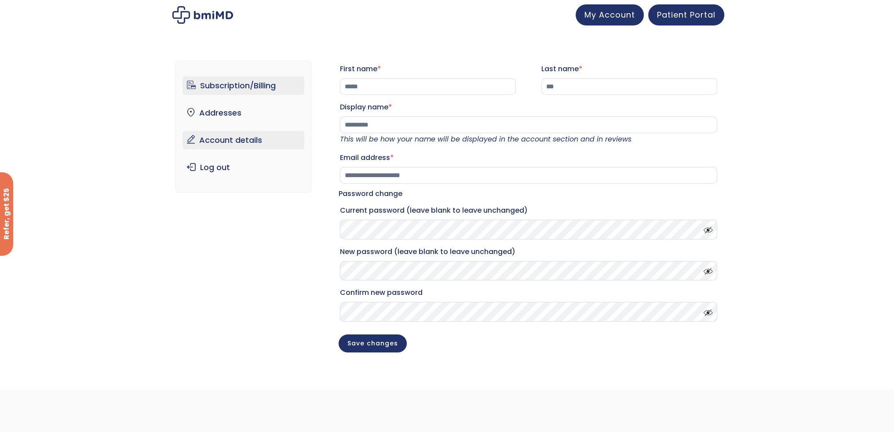 This screenshot has height=432, width=894. Describe the element at coordinates (428, 69) in the screenshot. I see `label: First name` at that location.